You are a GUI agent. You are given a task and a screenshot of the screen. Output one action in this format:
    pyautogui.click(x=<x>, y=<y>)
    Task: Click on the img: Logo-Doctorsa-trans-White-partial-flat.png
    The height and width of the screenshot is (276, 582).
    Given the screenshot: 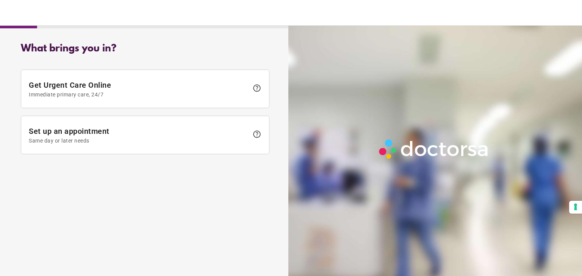 What is the action you would take?
    pyautogui.click(x=434, y=149)
    